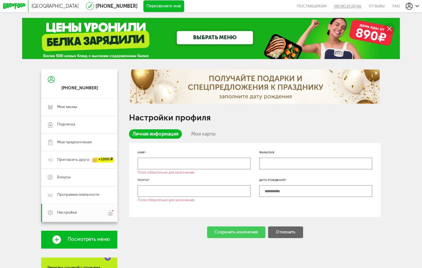 The width and height of the screenshot is (422, 268). What do you see at coordinates (79, 239) in the screenshot?
I see `a: Посмотреть меню` at bounding box center [79, 239].